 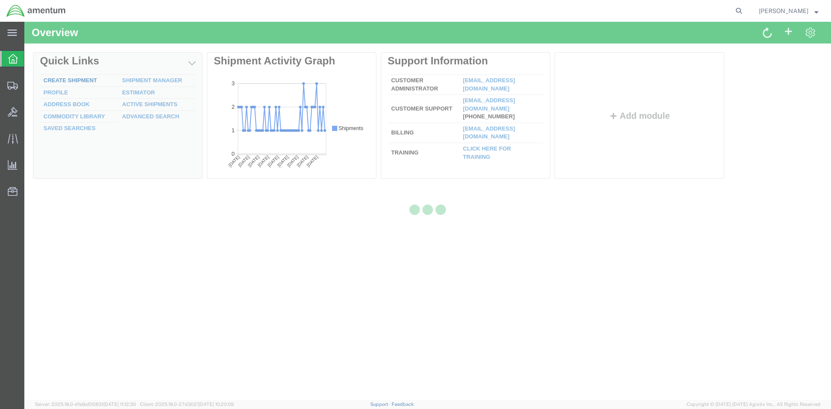 What do you see at coordinates (403, 404) in the screenshot?
I see `a: Feedback` at bounding box center [403, 404].